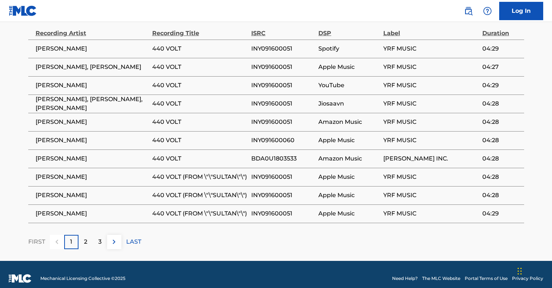 Image resolution: width=552 pixels, height=288 pixels. I want to click on div: Help, so click(488, 11).